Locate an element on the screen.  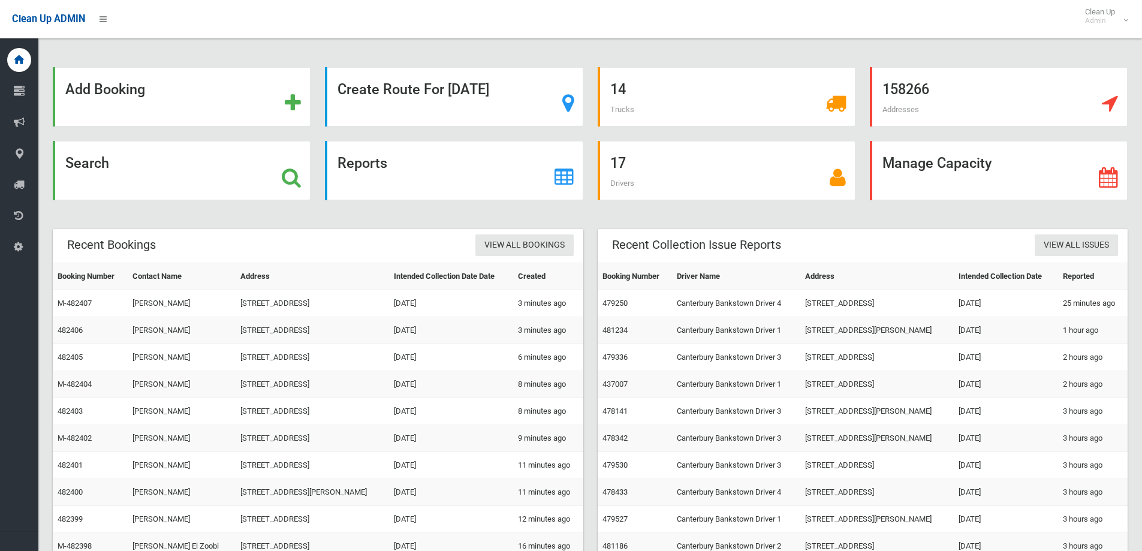
a: 479527 is located at coordinates (615, 519).